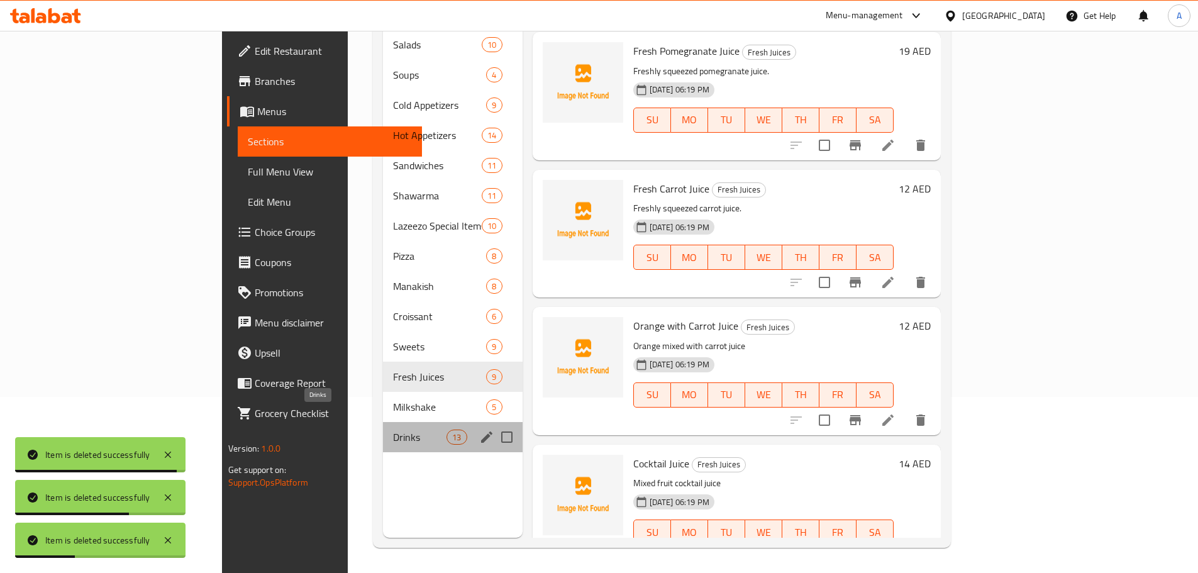  Describe the element at coordinates (437, 196) in the screenshot. I see `span: Shawarma` at that location.